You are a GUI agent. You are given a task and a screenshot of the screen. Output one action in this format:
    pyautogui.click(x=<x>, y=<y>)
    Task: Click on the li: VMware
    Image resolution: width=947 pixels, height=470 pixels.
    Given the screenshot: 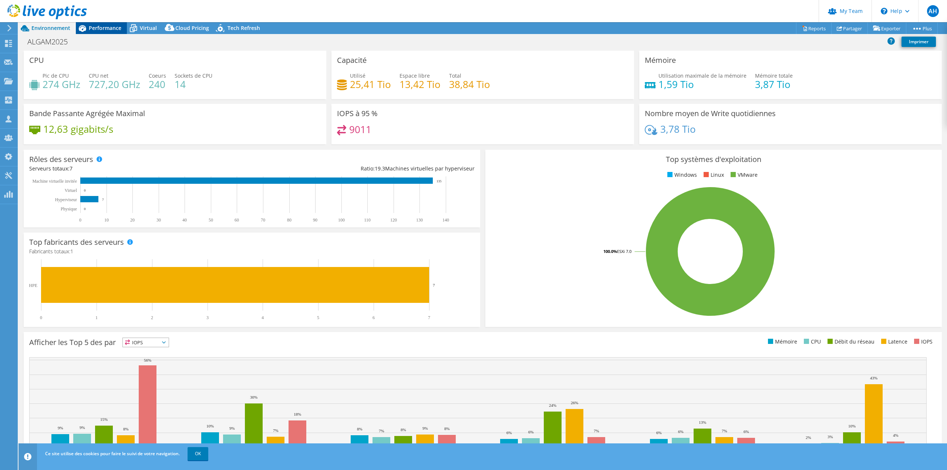 What is the action you would take?
    pyautogui.click(x=743, y=175)
    